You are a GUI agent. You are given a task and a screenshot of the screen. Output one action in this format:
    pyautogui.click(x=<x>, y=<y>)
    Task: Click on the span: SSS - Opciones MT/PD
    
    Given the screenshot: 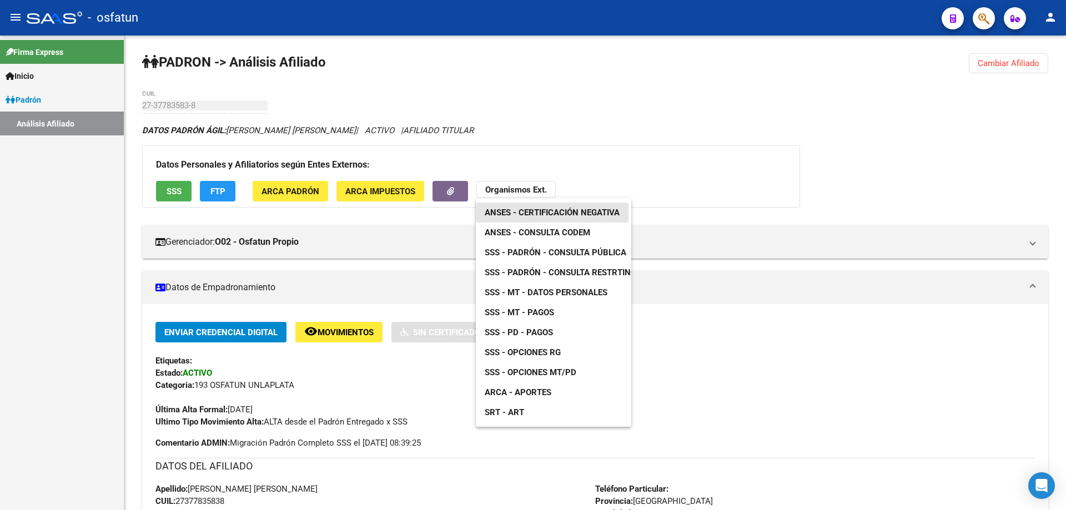 What is the action you would take?
    pyautogui.click(x=530, y=373)
    